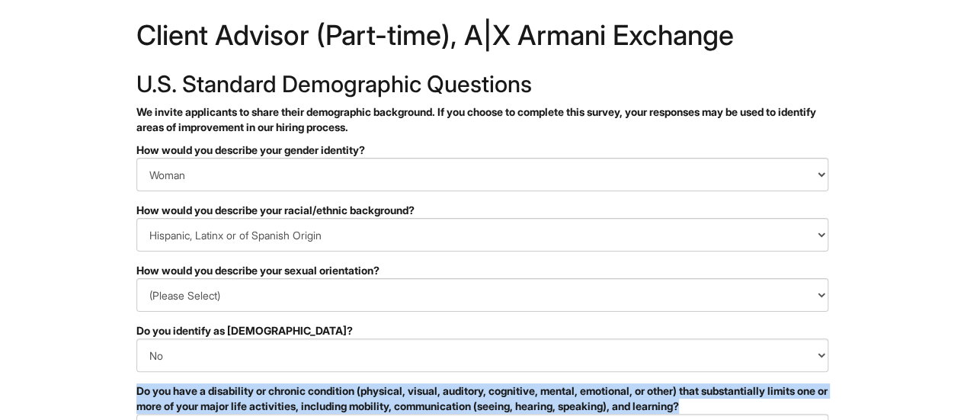  Describe the element at coordinates (482, 295) in the screenshot. I see `select: How would you describe your sexual orientation?` at that location.